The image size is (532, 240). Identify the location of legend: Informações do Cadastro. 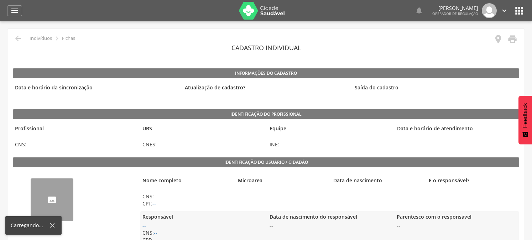
(266, 73).